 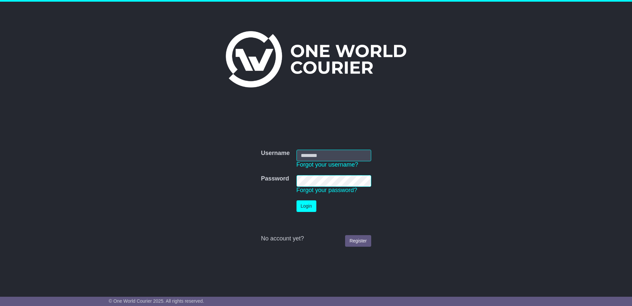 I want to click on a: Forgot your password?, so click(x=327, y=190).